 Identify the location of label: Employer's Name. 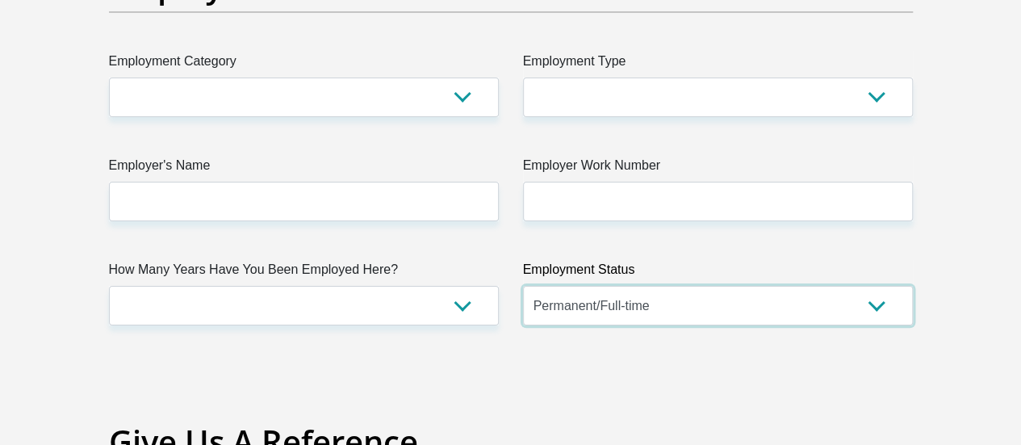
(304, 169).